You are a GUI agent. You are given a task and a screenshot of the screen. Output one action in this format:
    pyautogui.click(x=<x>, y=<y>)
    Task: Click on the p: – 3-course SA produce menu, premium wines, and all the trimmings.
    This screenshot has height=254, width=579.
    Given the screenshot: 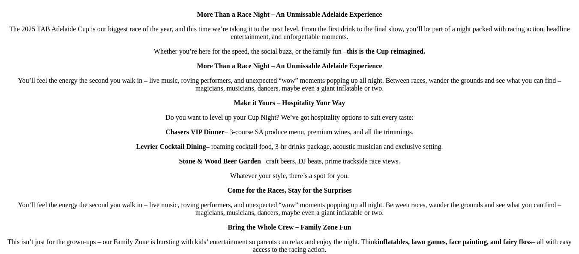 What is the action you would take?
    pyautogui.click(x=289, y=132)
    